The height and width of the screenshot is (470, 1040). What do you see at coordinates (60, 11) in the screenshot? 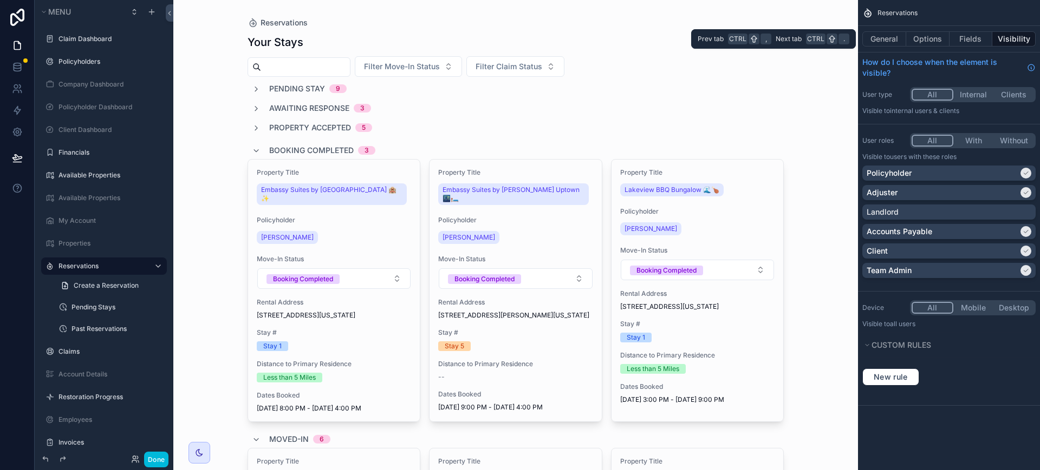
I see `span: Menu` at bounding box center [60, 11].